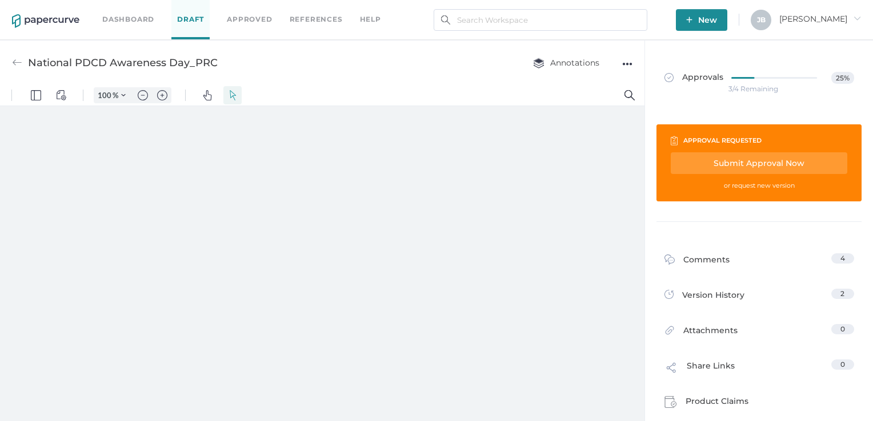  What do you see at coordinates (689, 19) in the screenshot?
I see `img: plus-white.e19ec114.svg` at bounding box center [689, 19].